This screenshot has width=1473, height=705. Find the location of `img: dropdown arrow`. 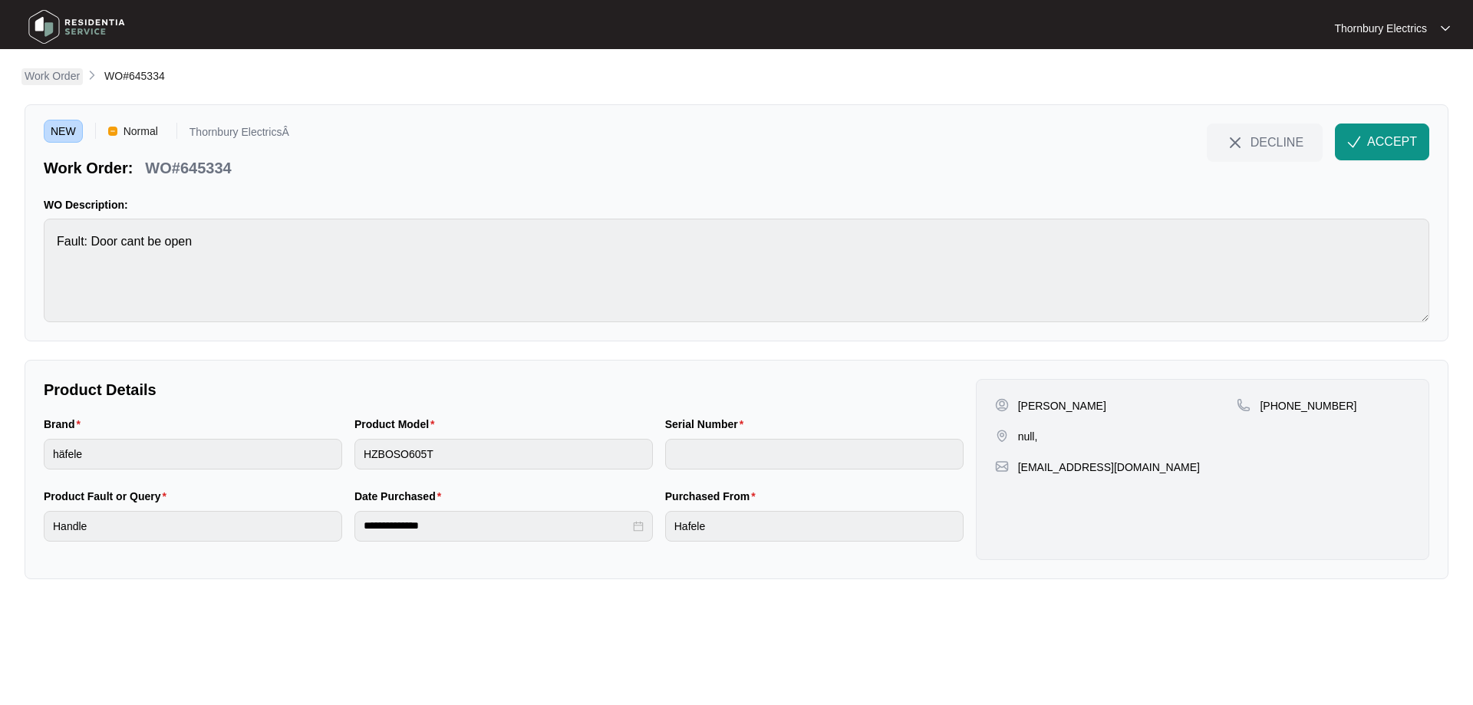

img: dropdown arrow is located at coordinates (1445, 28).